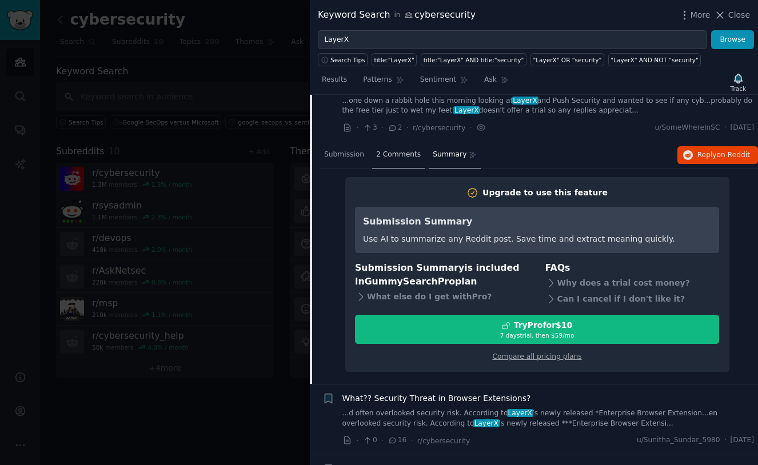 The image size is (758, 465). I want to click on a: Results, so click(334, 82).